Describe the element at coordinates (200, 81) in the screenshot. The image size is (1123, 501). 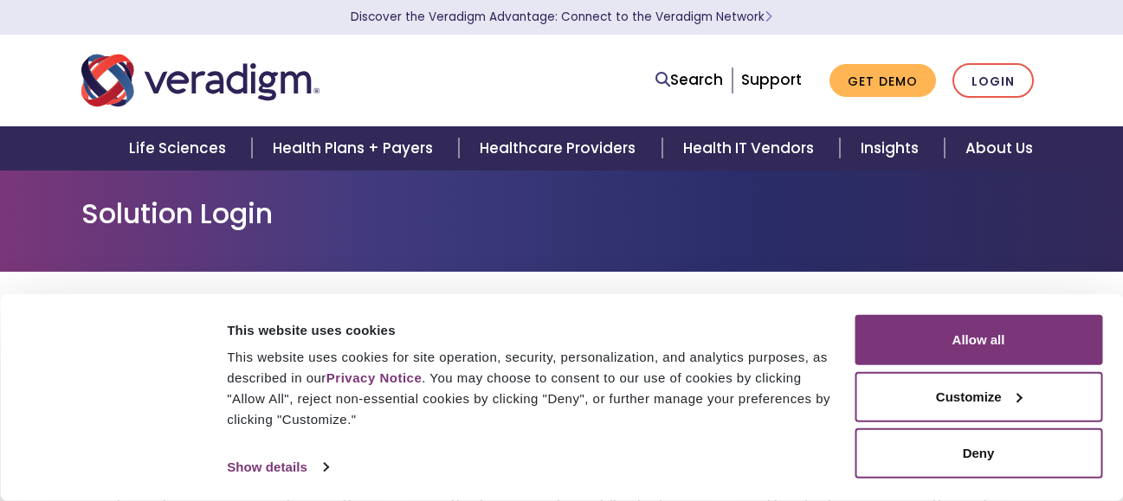
I see `a: Veradigm logo` at that location.